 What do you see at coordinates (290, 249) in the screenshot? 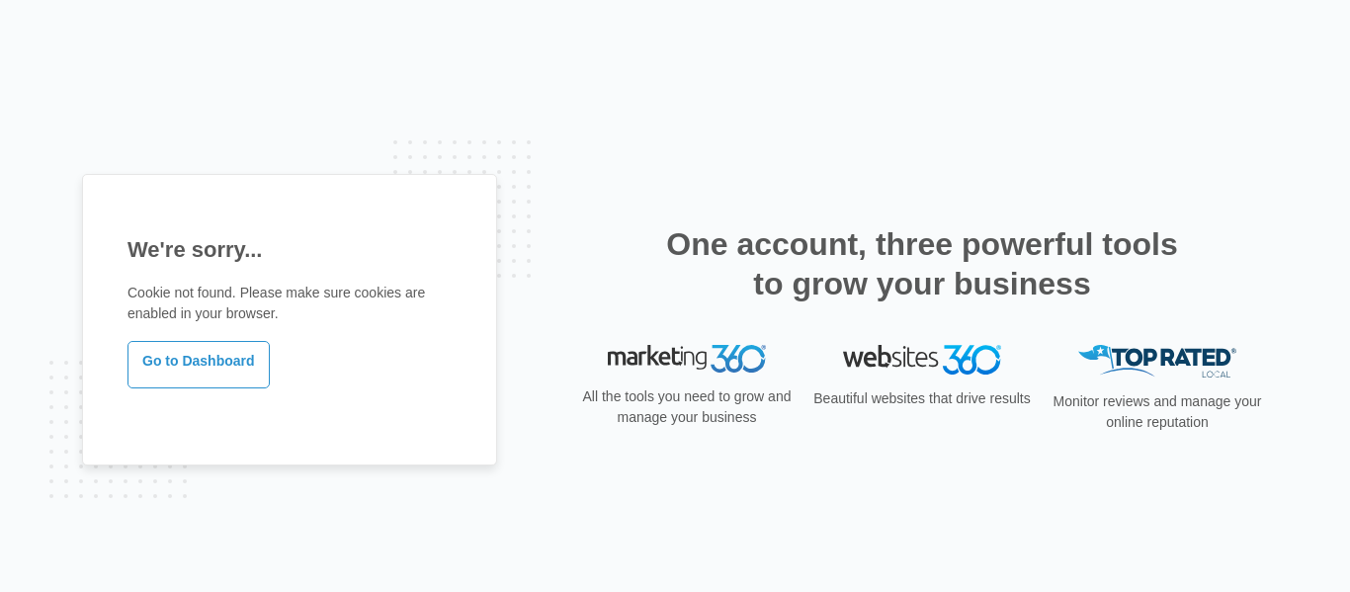
I see `h1: We're sorry...` at bounding box center [290, 249].